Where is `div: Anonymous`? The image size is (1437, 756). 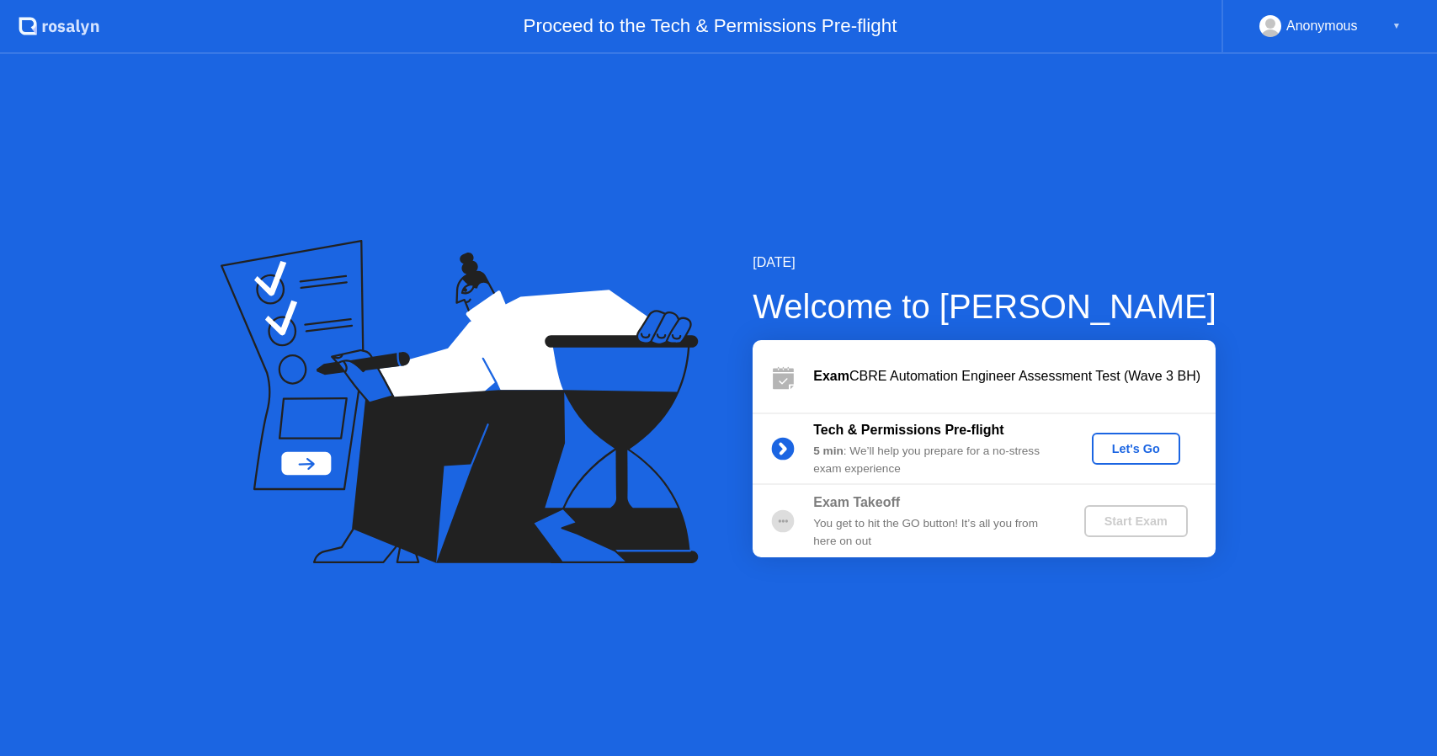
div: Anonymous is located at coordinates (1322, 26).